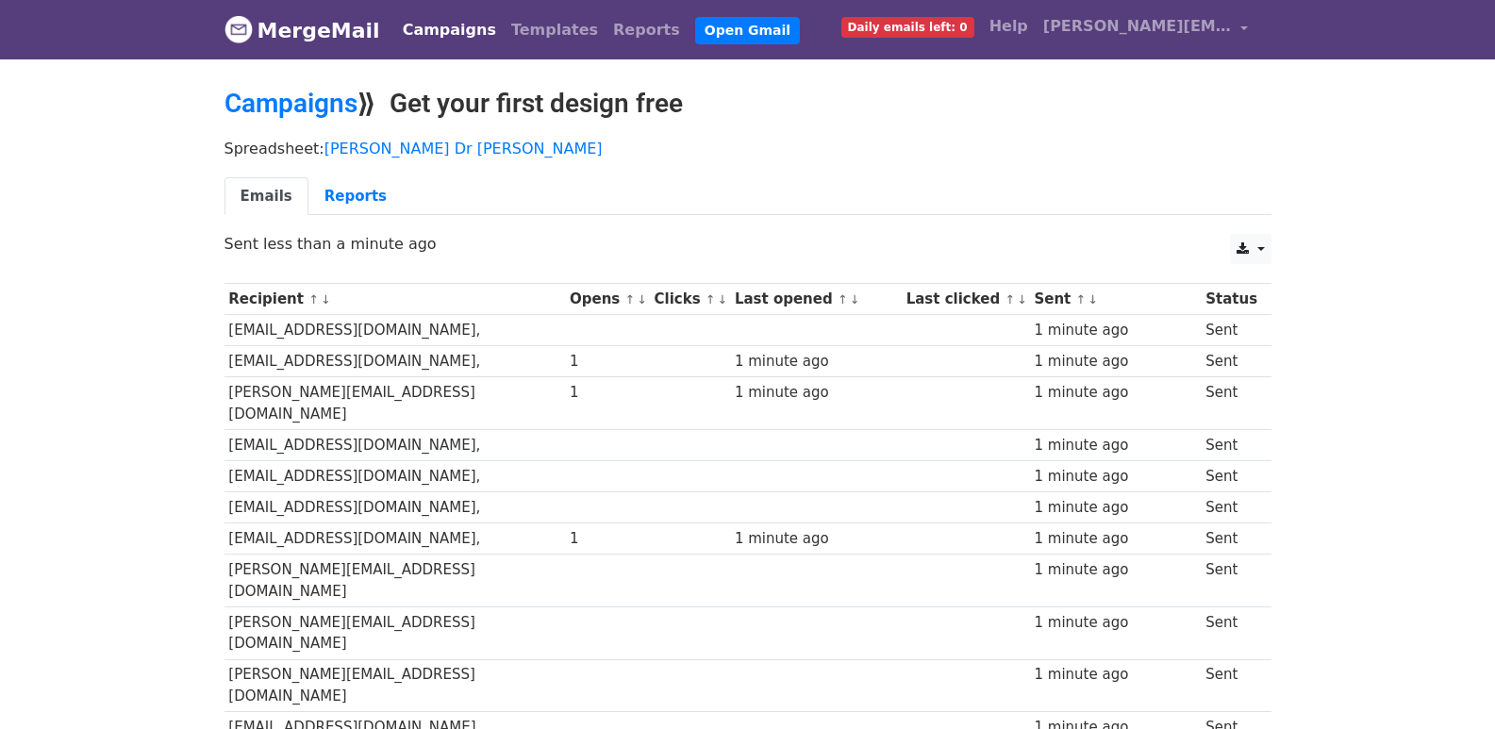 The height and width of the screenshot is (729, 1495). What do you see at coordinates (555, 30) in the screenshot?
I see `a: Templates` at bounding box center [555, 30].